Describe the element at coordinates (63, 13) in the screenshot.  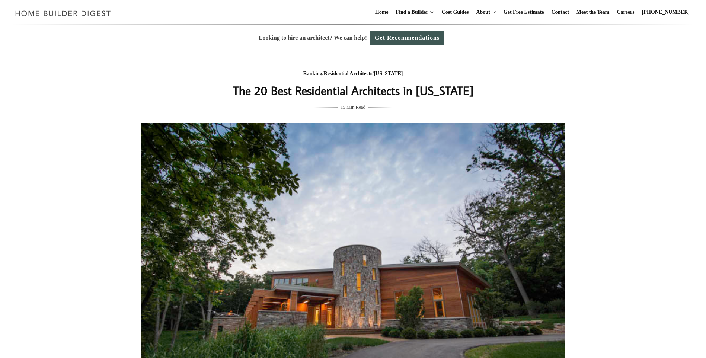
I see `img: Home Builder Digest` at that location.